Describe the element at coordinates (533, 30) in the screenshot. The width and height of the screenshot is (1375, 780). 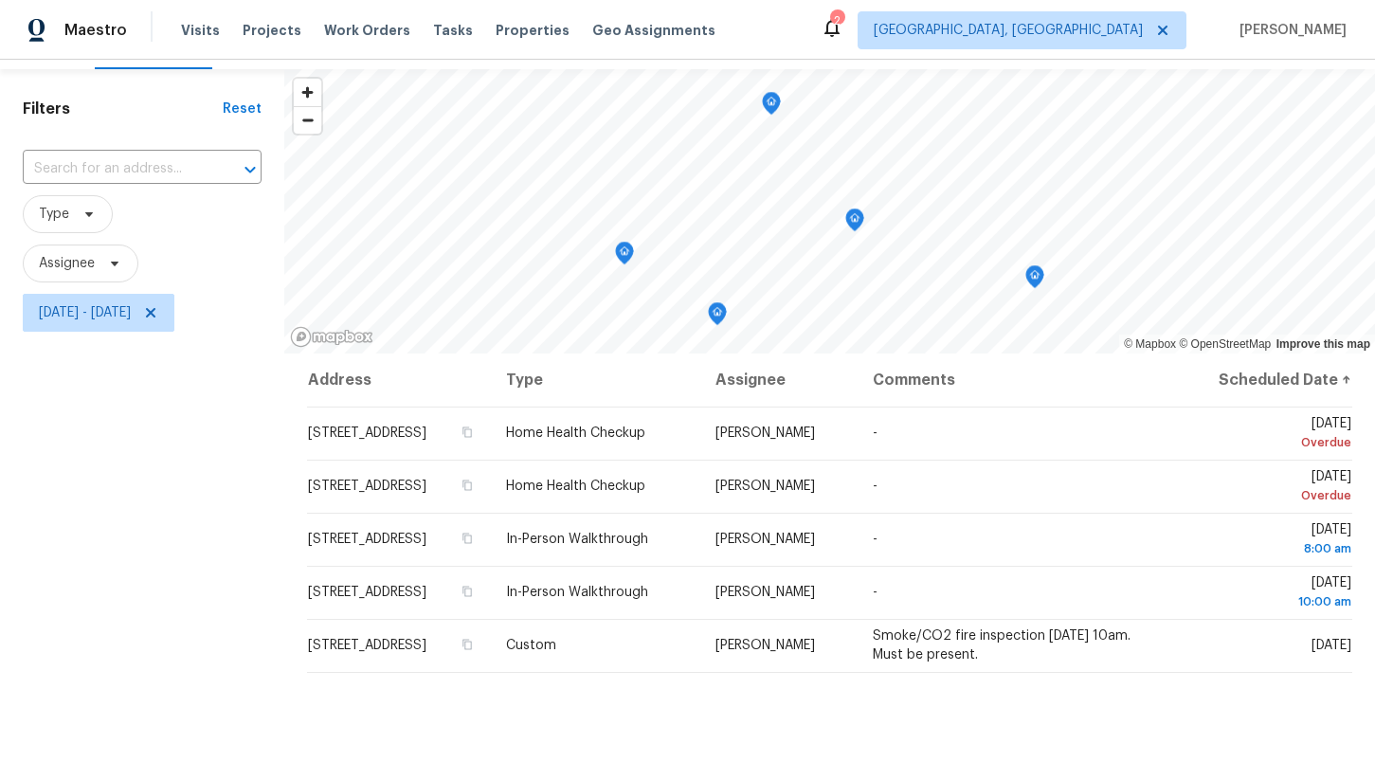
I see `span: Properties` at that location.